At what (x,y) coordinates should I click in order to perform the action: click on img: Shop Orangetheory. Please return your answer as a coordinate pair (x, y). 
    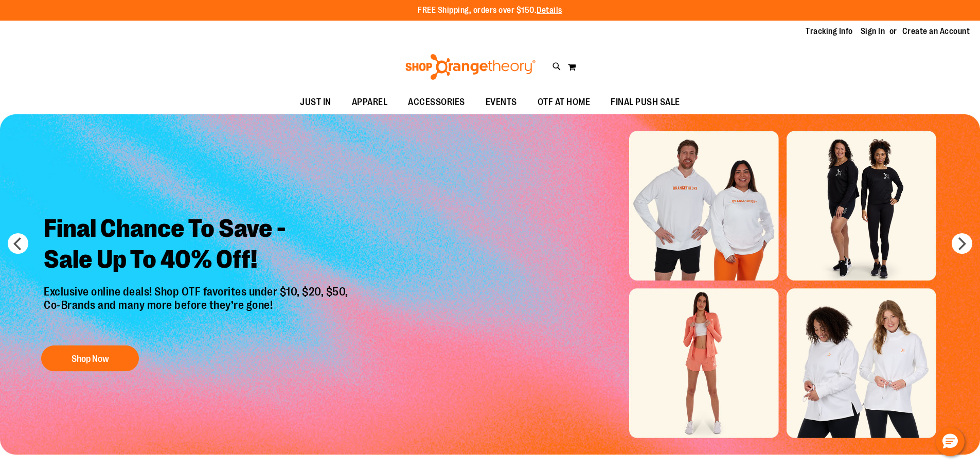
    Looking at the image, I should click on (470, 67).